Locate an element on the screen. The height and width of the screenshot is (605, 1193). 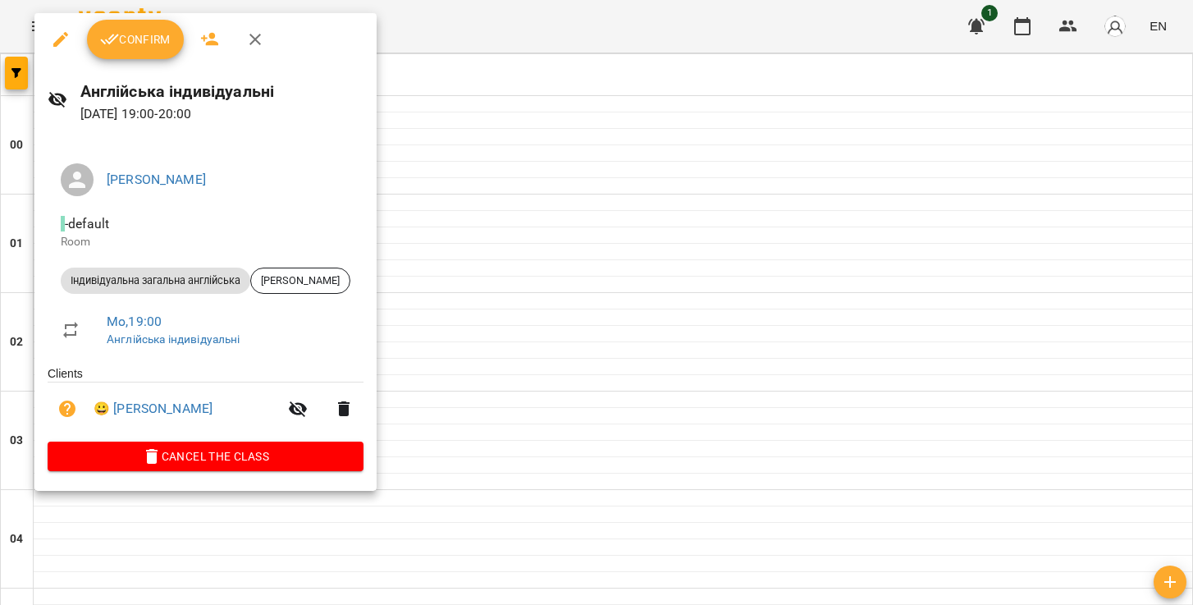
h6: Англійська індивідуальні is located at coordinates (222, 91).